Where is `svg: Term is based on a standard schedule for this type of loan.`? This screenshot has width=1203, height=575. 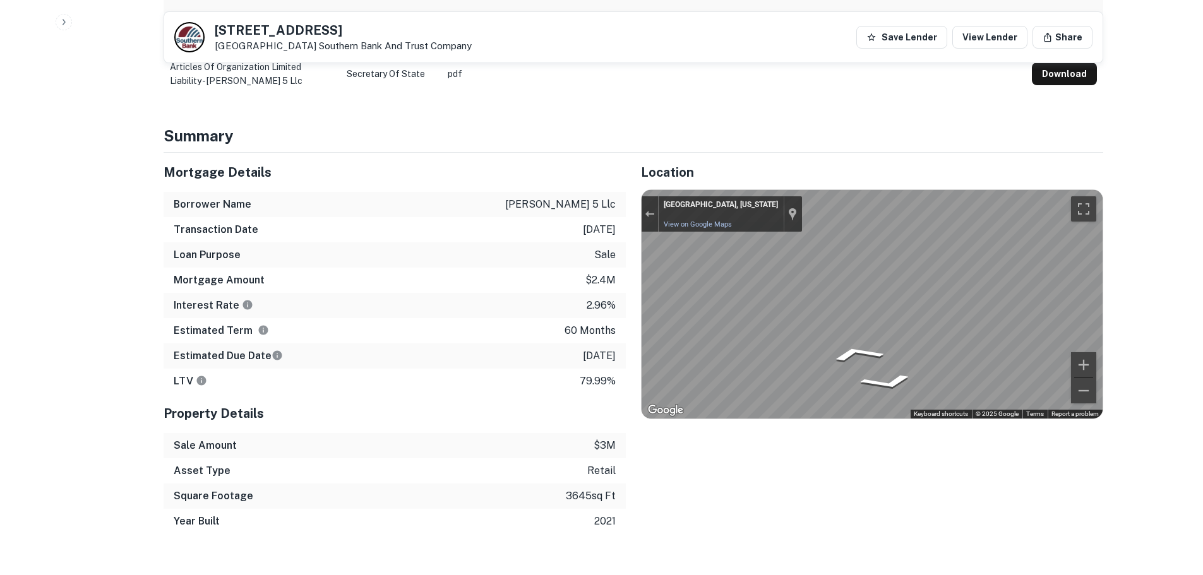
svg: Term is based on a standard schedule for this type of loan. is located at coordinates (263, 330).